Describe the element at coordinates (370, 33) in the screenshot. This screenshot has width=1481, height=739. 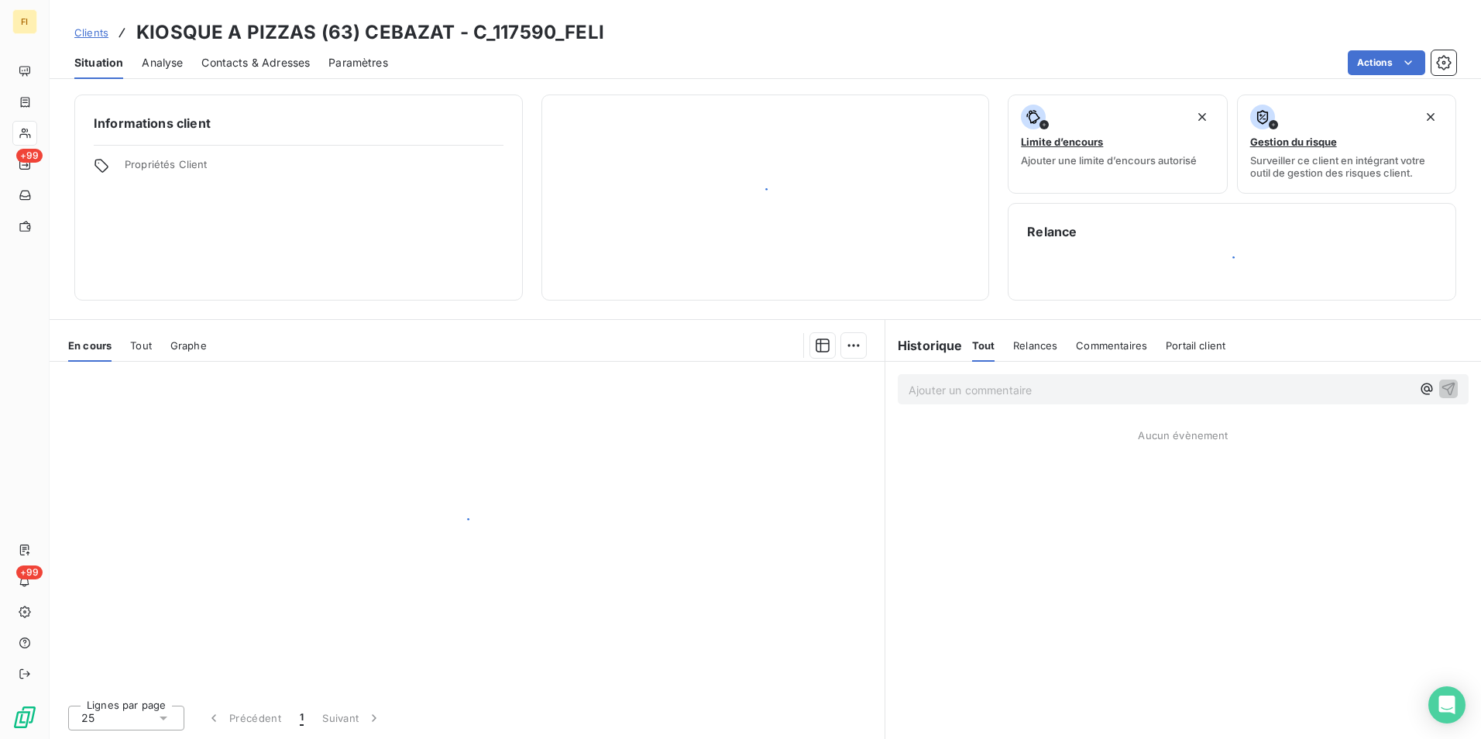
I see `h3: KIOSQUE A PIZZAS (63) CEBAZAT - C_117590_FELI` at that location.